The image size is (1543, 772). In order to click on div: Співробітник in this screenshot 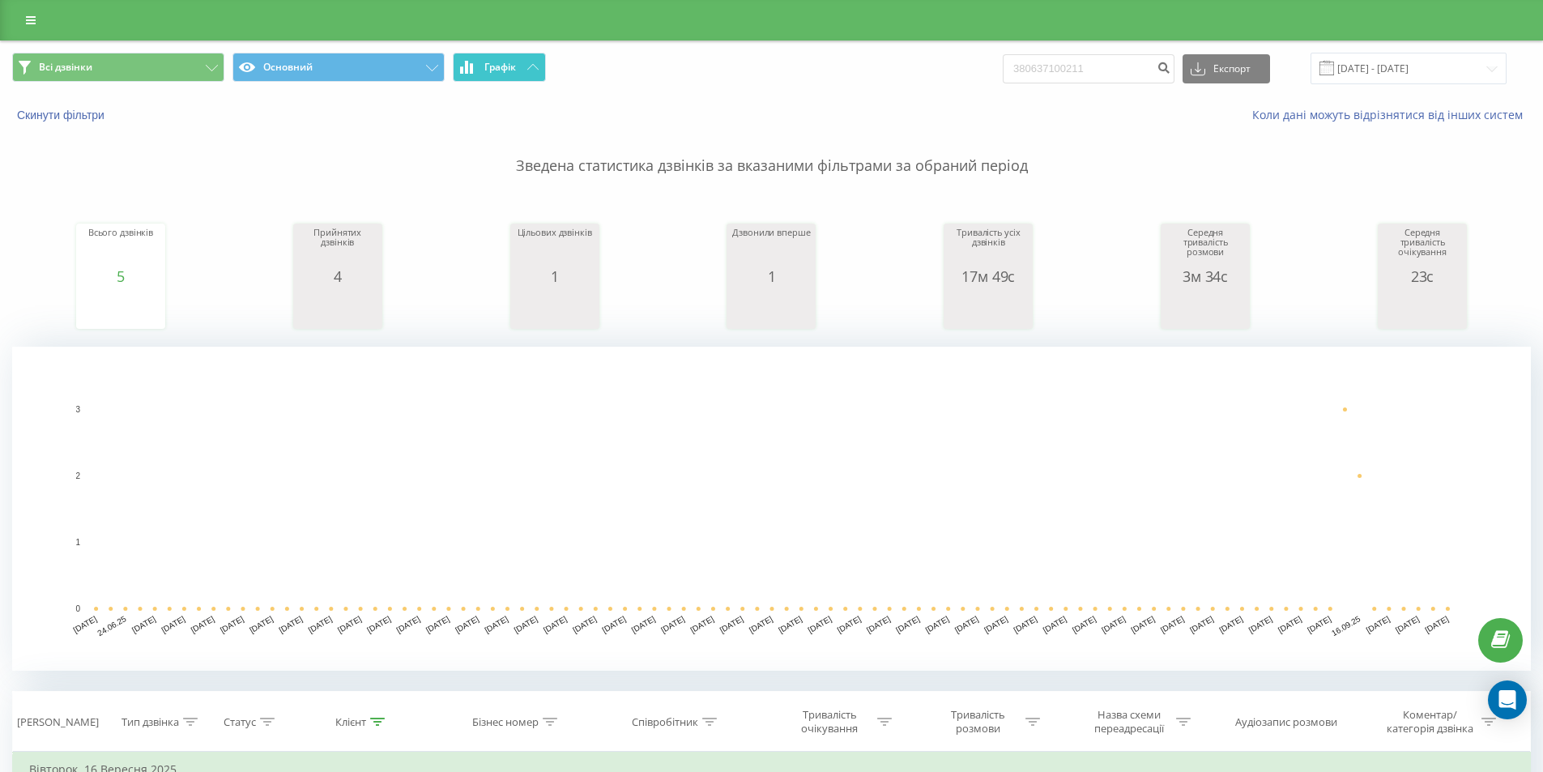, I will do `click(665, 722)`.